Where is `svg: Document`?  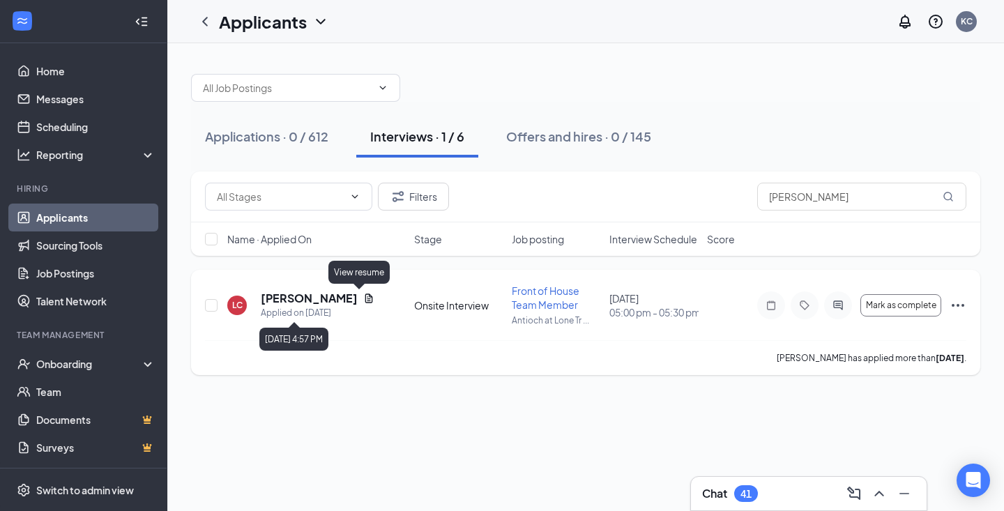
svg: Document is located at coordinates (369, 298).